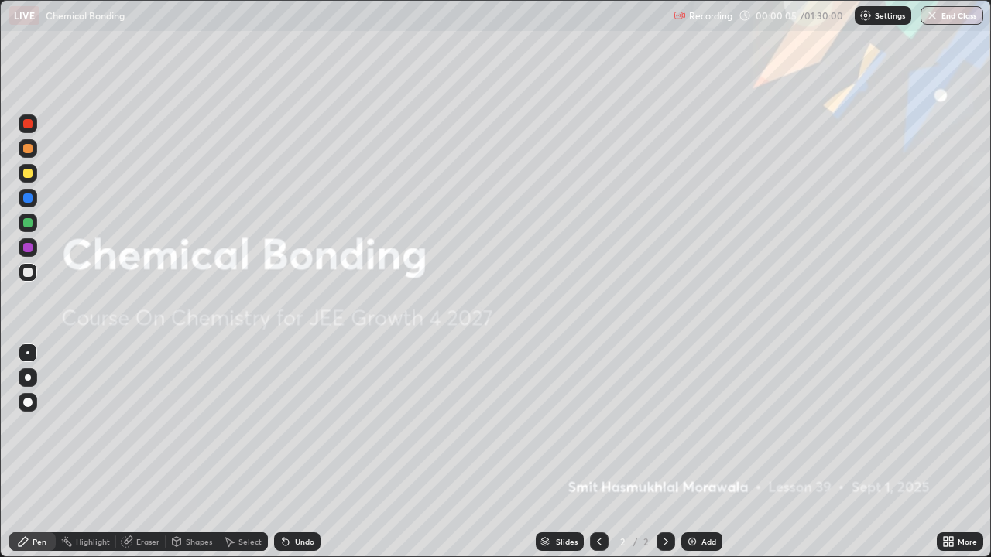 The image size is (991, 557). What do you see at coordinates (889, 15) in the screenshot?
I see `p: Settings` at bounding box center [889, 15].